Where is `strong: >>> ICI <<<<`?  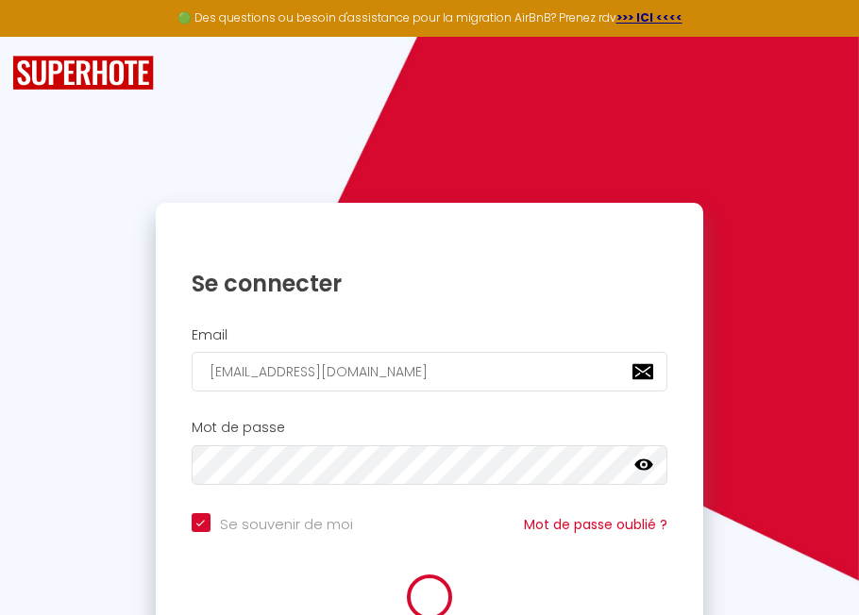 strong: >>> ICI <<<< is located at coordinates (649, 17).